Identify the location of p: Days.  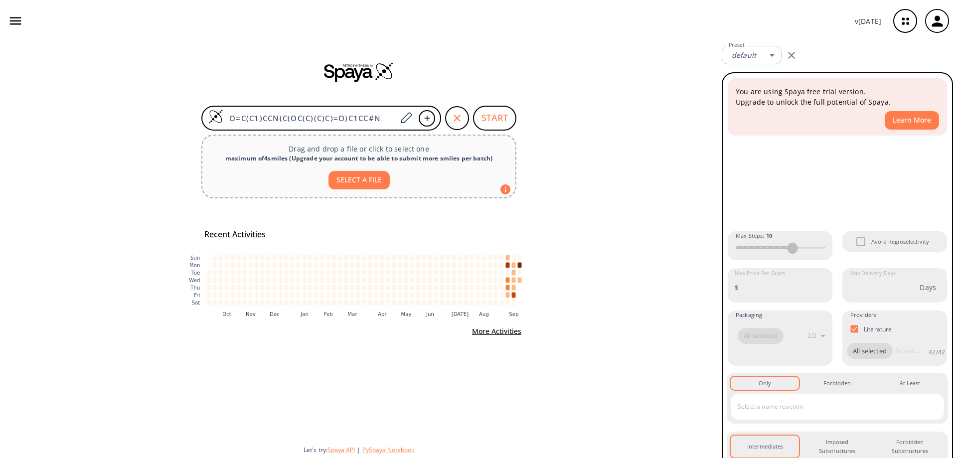
(928, 287).